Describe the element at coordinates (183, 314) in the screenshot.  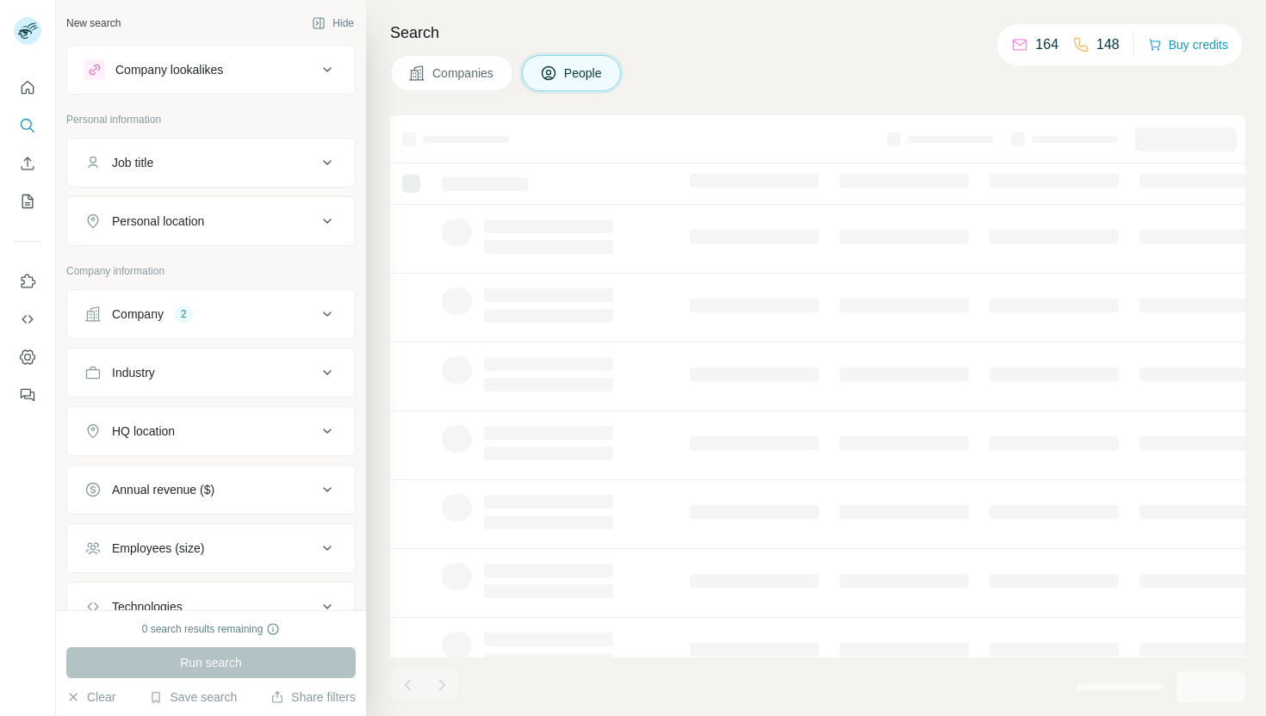
I see `div: 2` at that location.